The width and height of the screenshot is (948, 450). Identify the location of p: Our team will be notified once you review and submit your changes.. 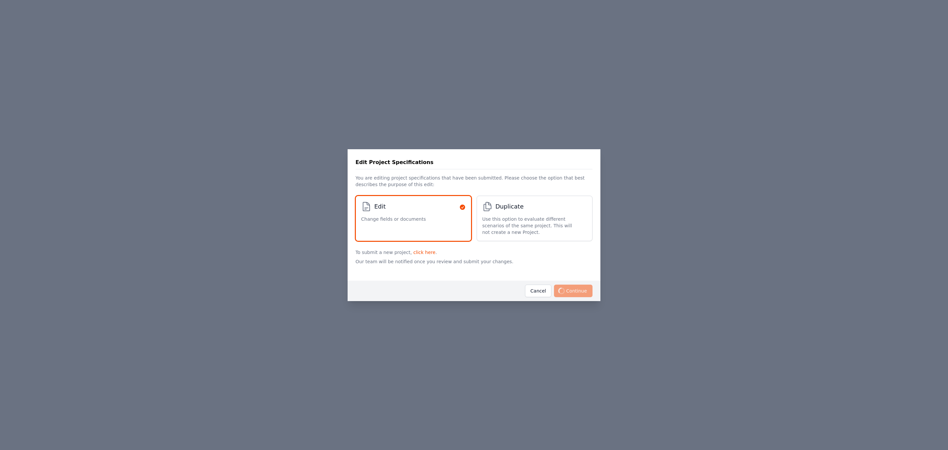
(474, 265).